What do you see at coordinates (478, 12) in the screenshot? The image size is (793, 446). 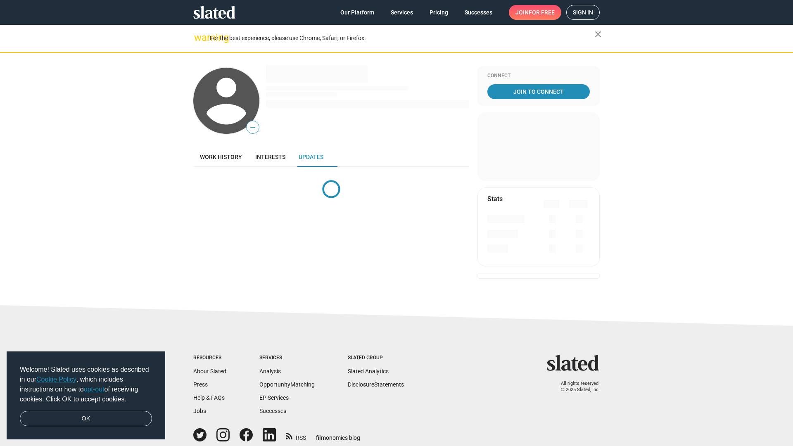 I see `span: Successes` at bounding box center [478, 12].